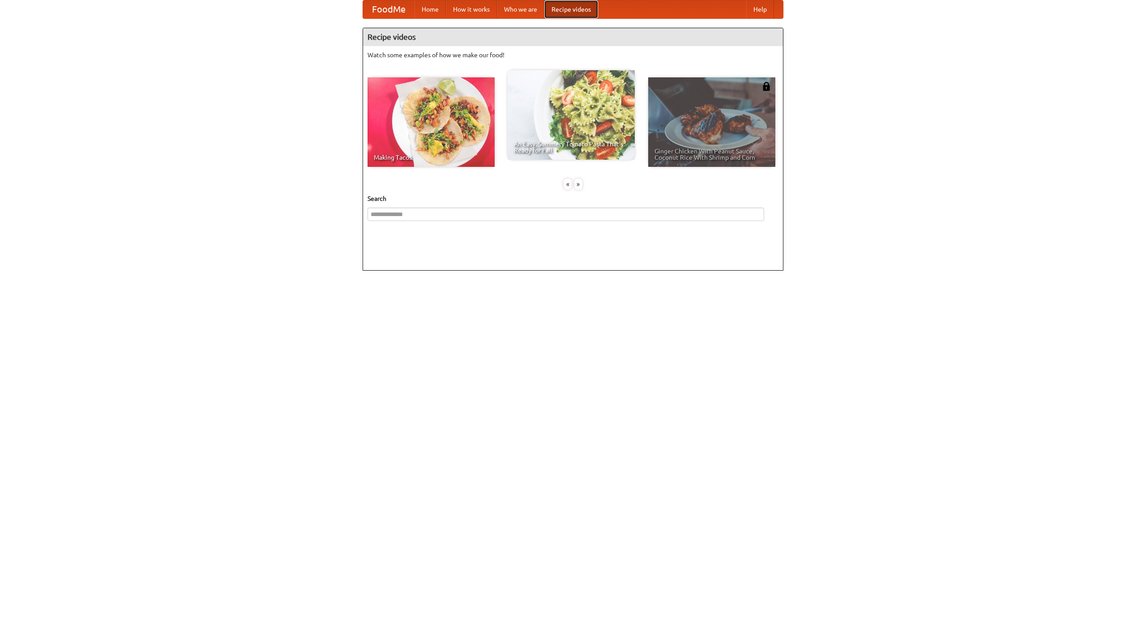 Image resolution: width=1146 pixels, height=633 pixels. Describe the element at coordinates (430, 9) in the screenshot. I see `a: Home` at that location.